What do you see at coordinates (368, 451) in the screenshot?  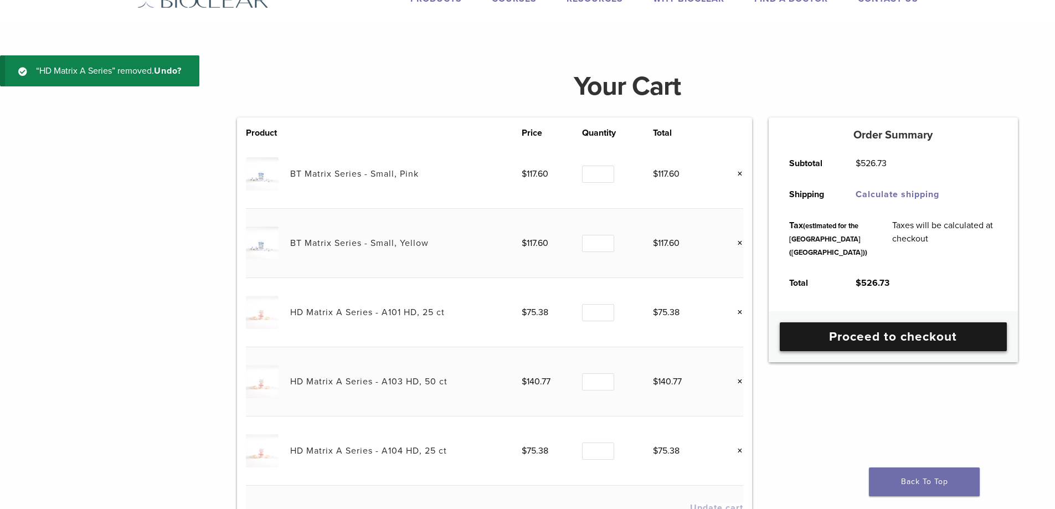 I see `a: HD Matrix A Series - A104 HD, 25 ct` at bounding box center [368, 451].